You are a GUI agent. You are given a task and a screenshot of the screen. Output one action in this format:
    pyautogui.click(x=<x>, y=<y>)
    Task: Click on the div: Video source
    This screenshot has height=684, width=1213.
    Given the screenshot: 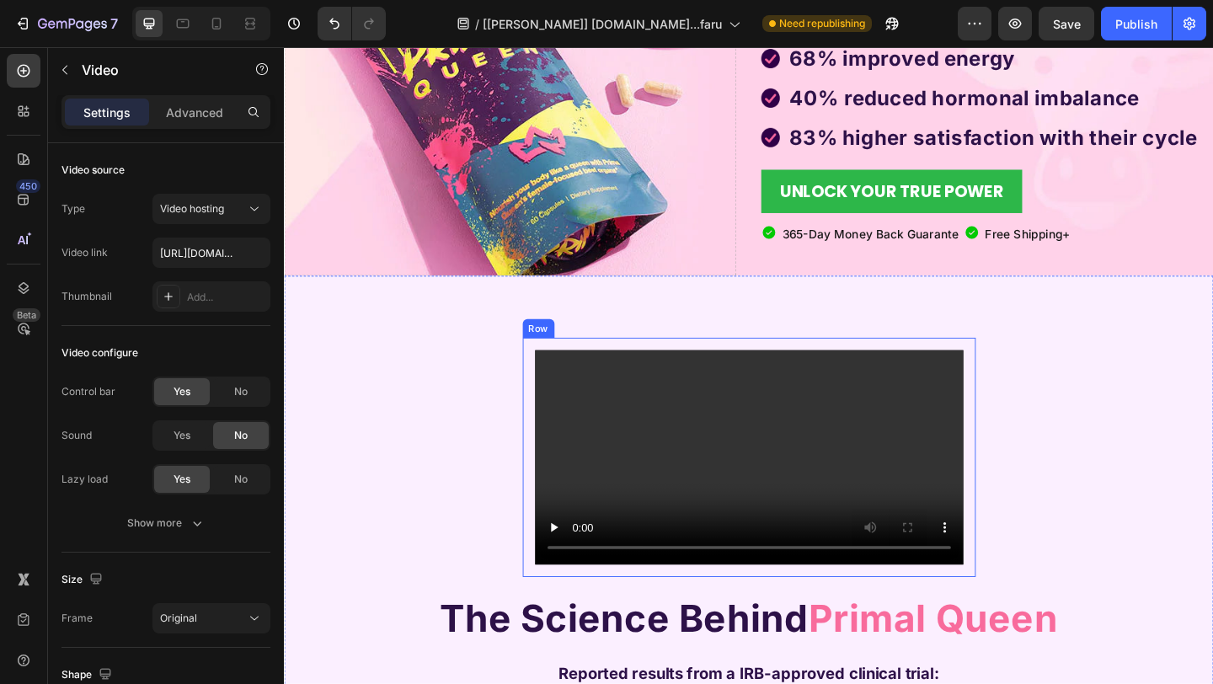 What is the action you would take?
    pyautogui.click(x=93, y=170)
    